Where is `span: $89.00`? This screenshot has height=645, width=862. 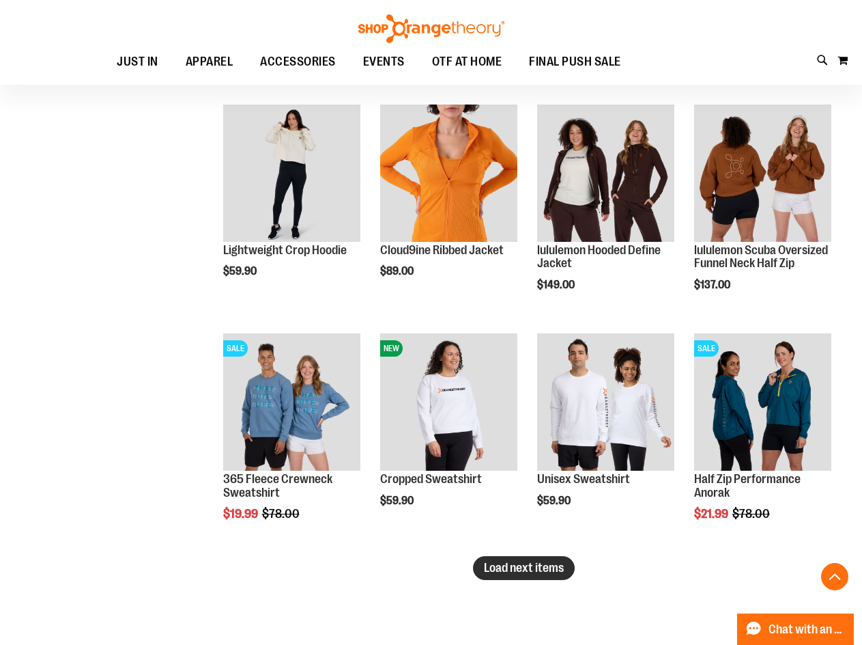 span: $89.00 is located at coordinates (398, 271).